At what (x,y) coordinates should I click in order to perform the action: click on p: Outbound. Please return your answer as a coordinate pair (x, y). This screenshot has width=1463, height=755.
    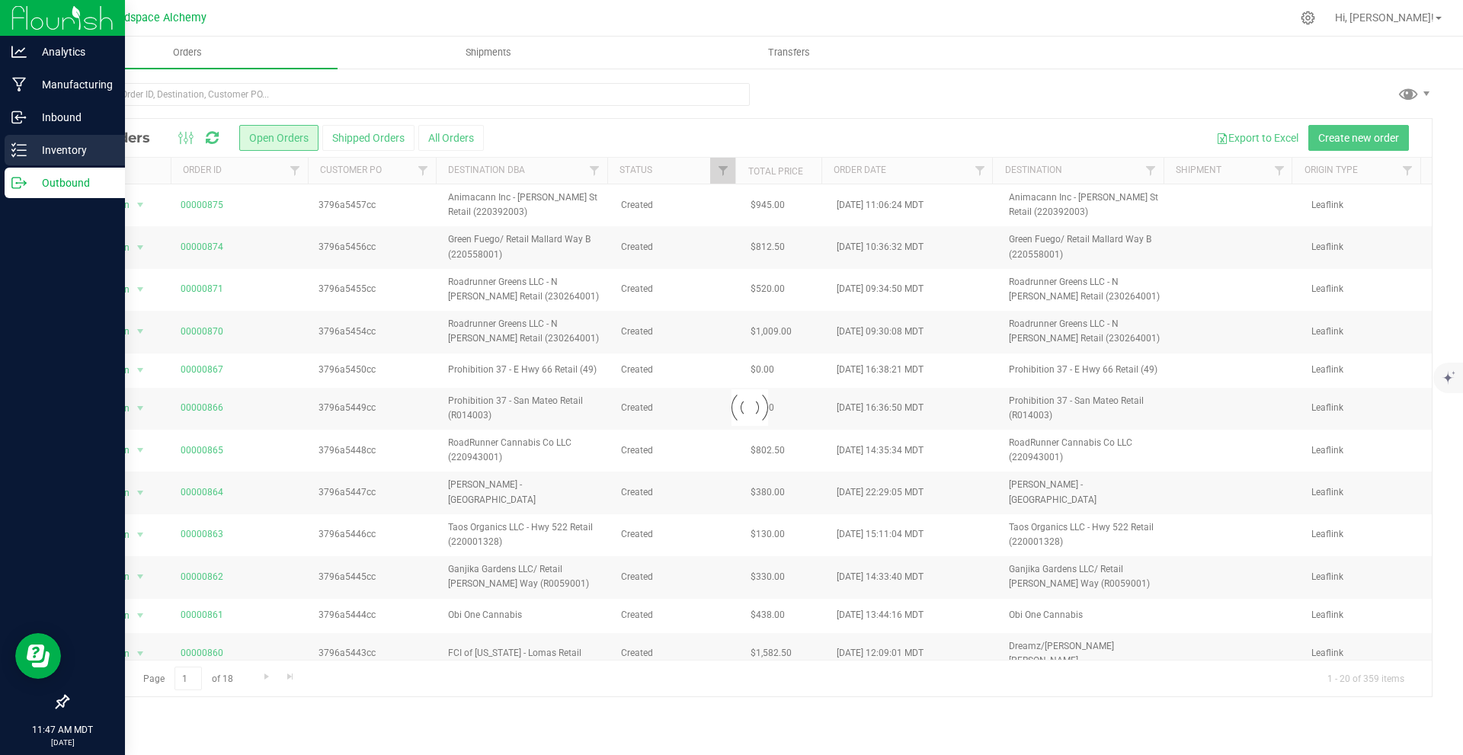
    Looking at the image, I should click on (72, 183).